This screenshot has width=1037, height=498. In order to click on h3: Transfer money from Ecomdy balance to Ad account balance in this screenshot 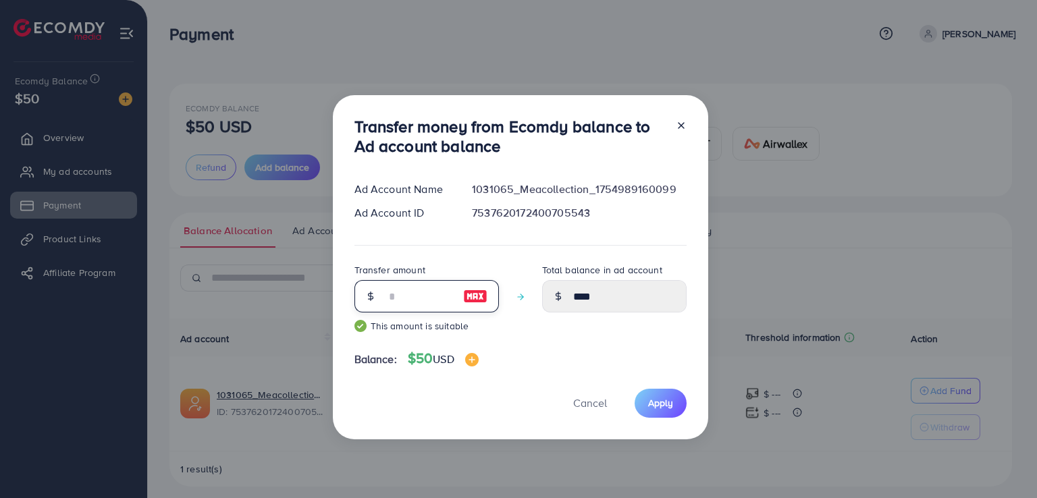, I will do `click(510, 136)`.